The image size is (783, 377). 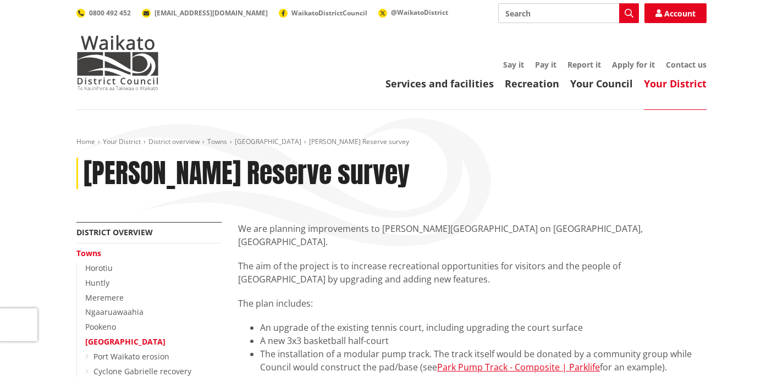 What do you see at coordinates (103, 13) in the screenshot?
I see `a: 0800 492 452` at bounding box center [103, 13].